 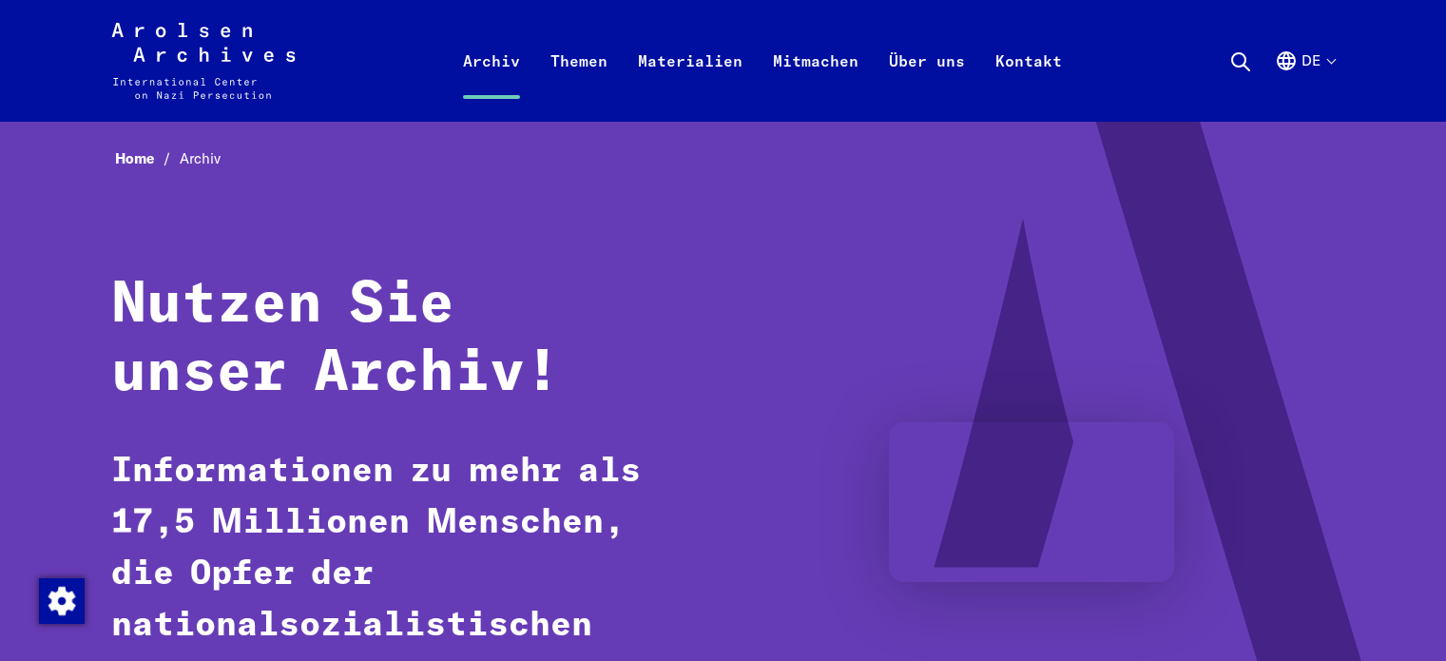 I want to click on button: Deutsch, Sprachauswahl, so click(x=1304, y=84).